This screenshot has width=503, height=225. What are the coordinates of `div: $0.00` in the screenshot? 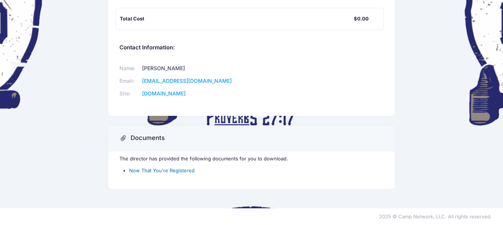 It's located at (361, 19).